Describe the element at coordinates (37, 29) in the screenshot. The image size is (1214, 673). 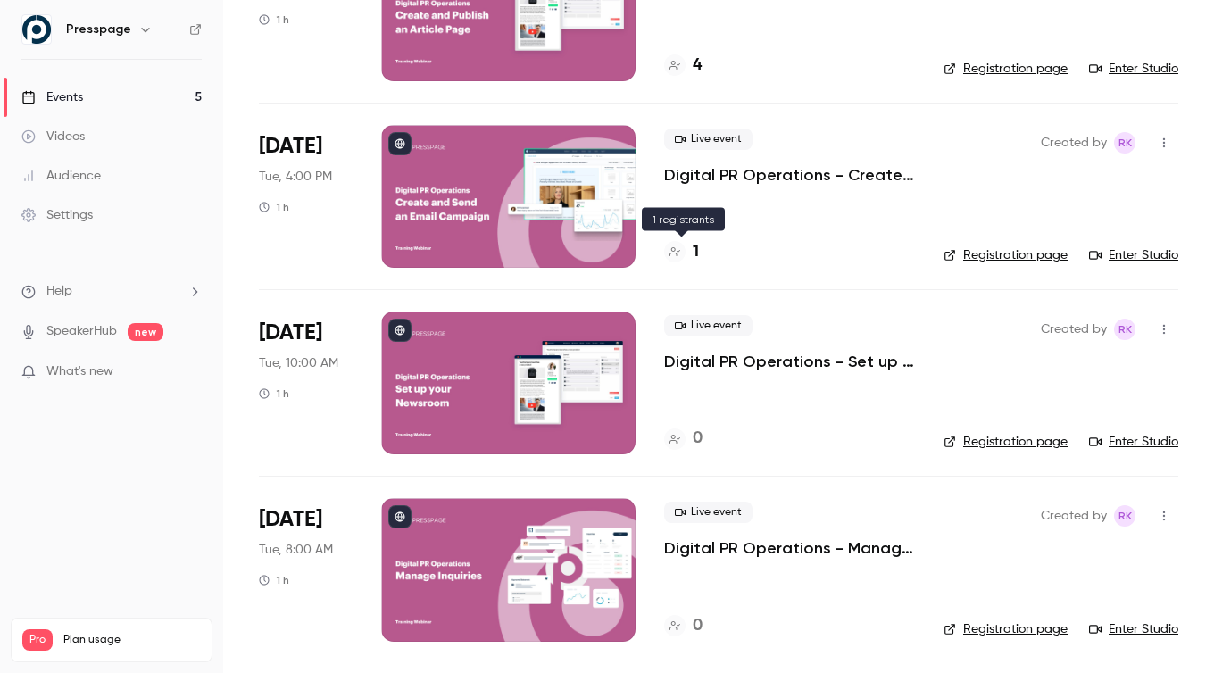
I see `img: Presspage` at that location.